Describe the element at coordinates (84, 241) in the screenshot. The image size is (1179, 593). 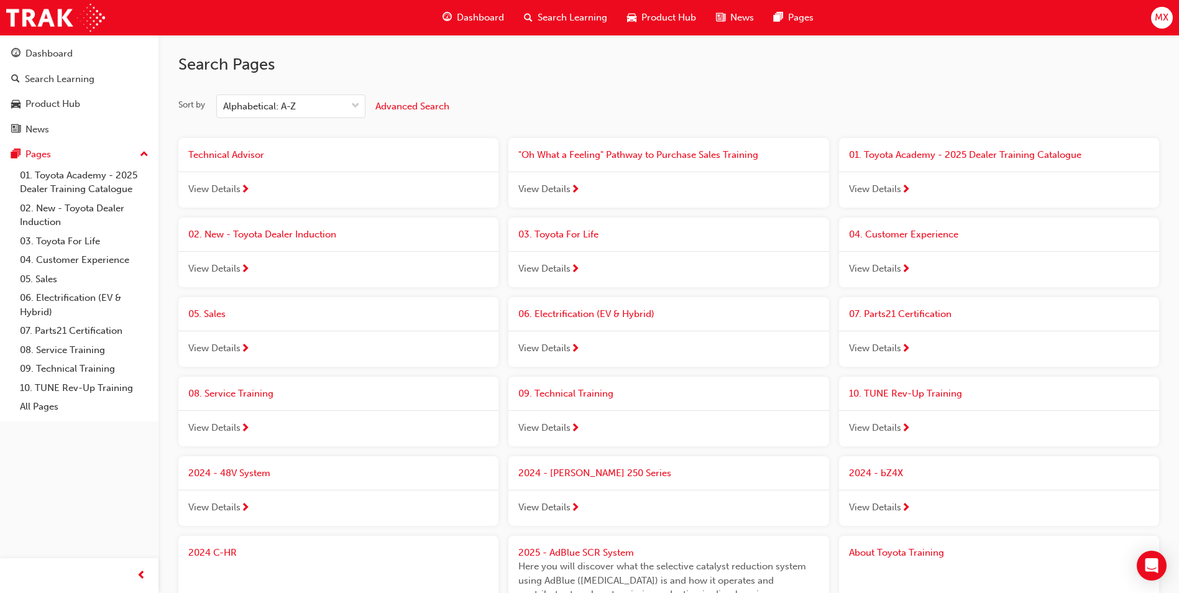
I see `a: 03. Toyota For Life` at that location.